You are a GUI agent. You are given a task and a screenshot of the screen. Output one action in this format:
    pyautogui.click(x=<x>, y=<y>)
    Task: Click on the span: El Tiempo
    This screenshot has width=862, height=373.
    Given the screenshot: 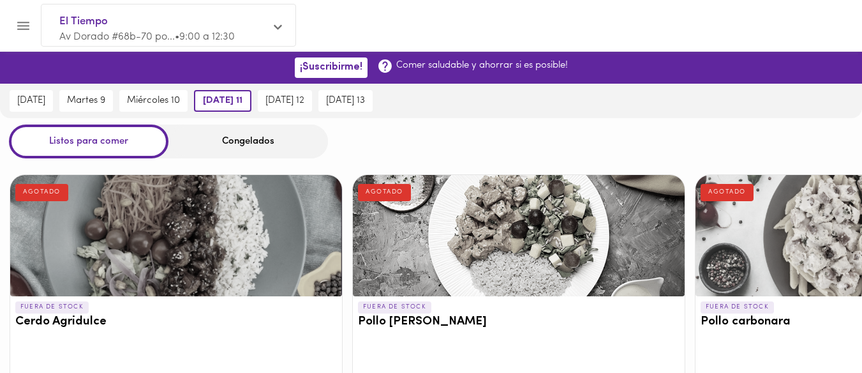 What is the action you would take?
    pyautogui.click(x=162, y=22)
    